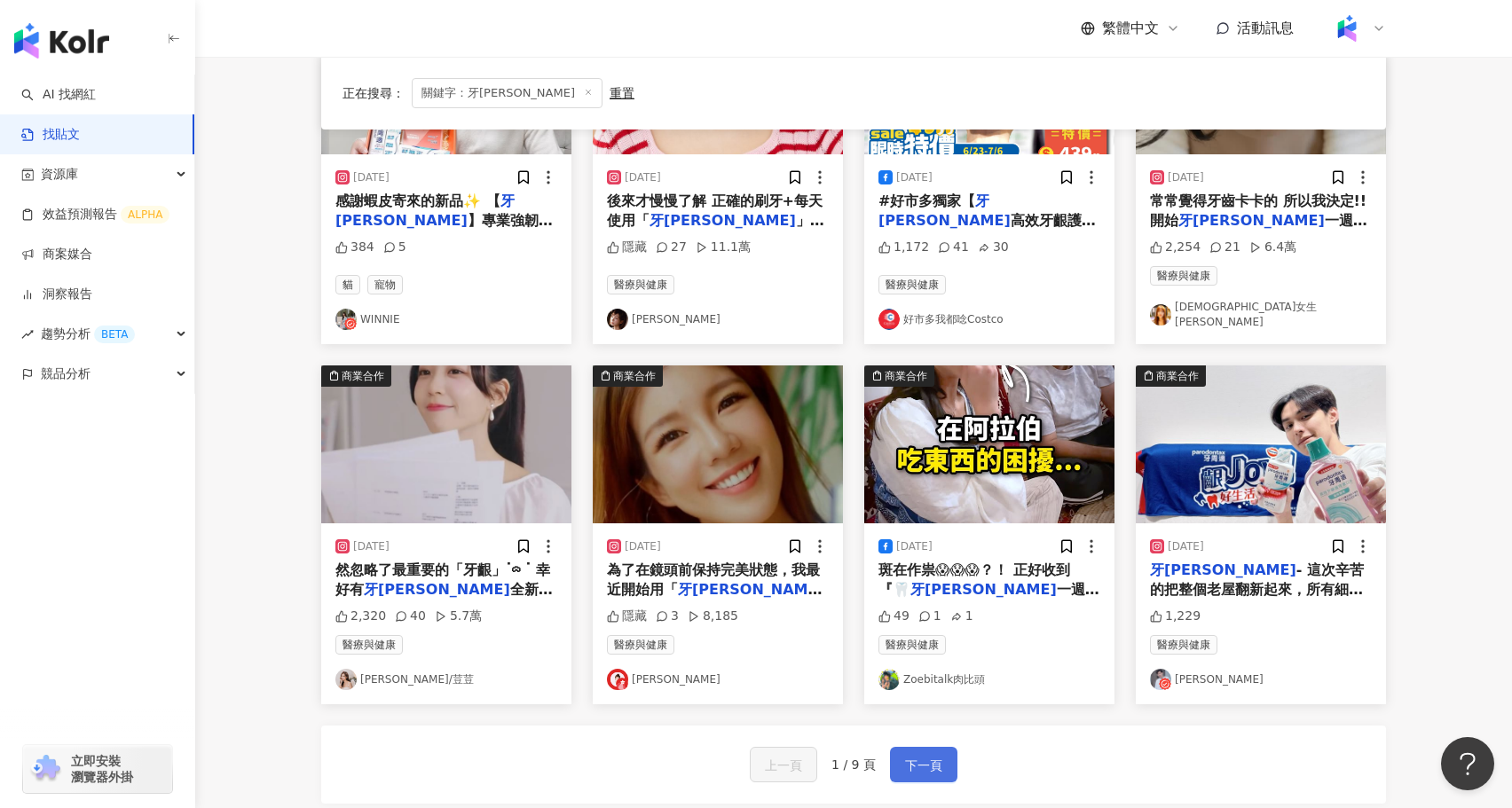 This screenshot has width=1512, height=808. What do you see at coordinates (61, 41) in the screenshot?
I see `img: logo` at bounding box center [61, 41].